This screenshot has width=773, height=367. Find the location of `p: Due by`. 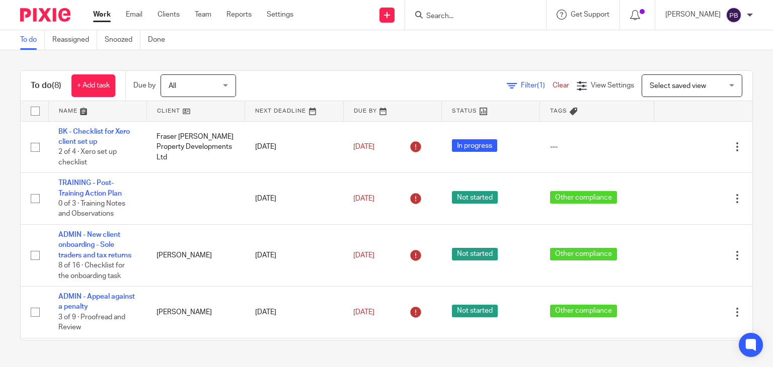

p: Due by is located at coordinates (144, 86).